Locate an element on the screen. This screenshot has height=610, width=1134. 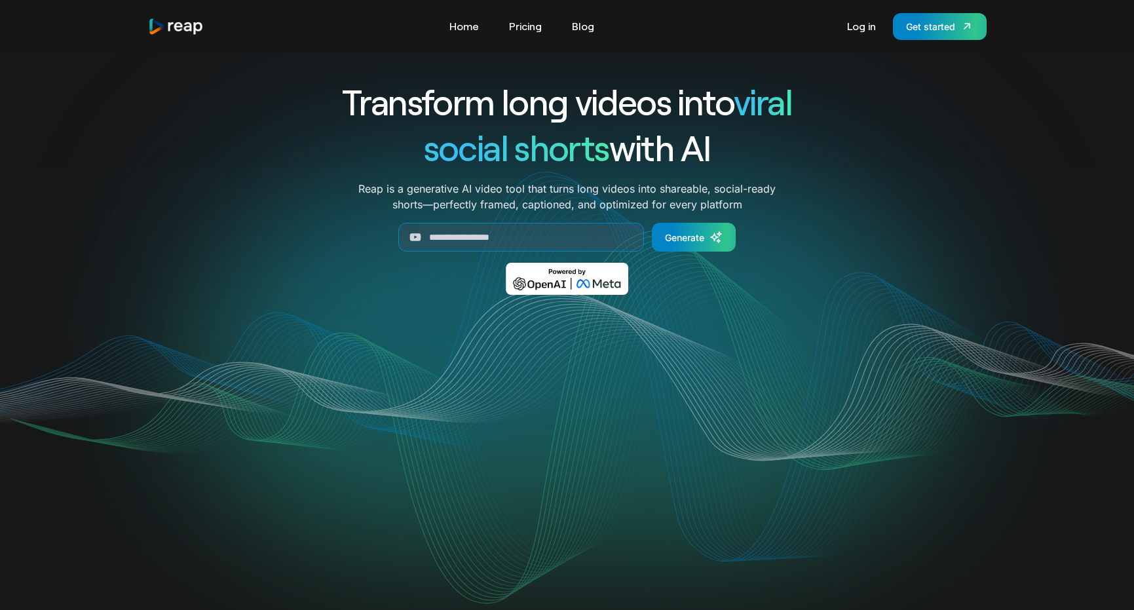
div: Get started is located at coordinates (930, 26).